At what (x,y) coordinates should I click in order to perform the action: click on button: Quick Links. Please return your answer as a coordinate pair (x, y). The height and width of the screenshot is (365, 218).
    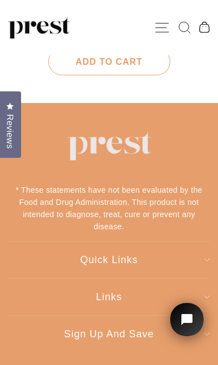
    Looking at the image, I should click on (108, 260).